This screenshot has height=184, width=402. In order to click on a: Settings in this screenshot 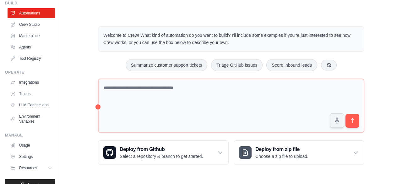, I will do `click(31, 156)`.